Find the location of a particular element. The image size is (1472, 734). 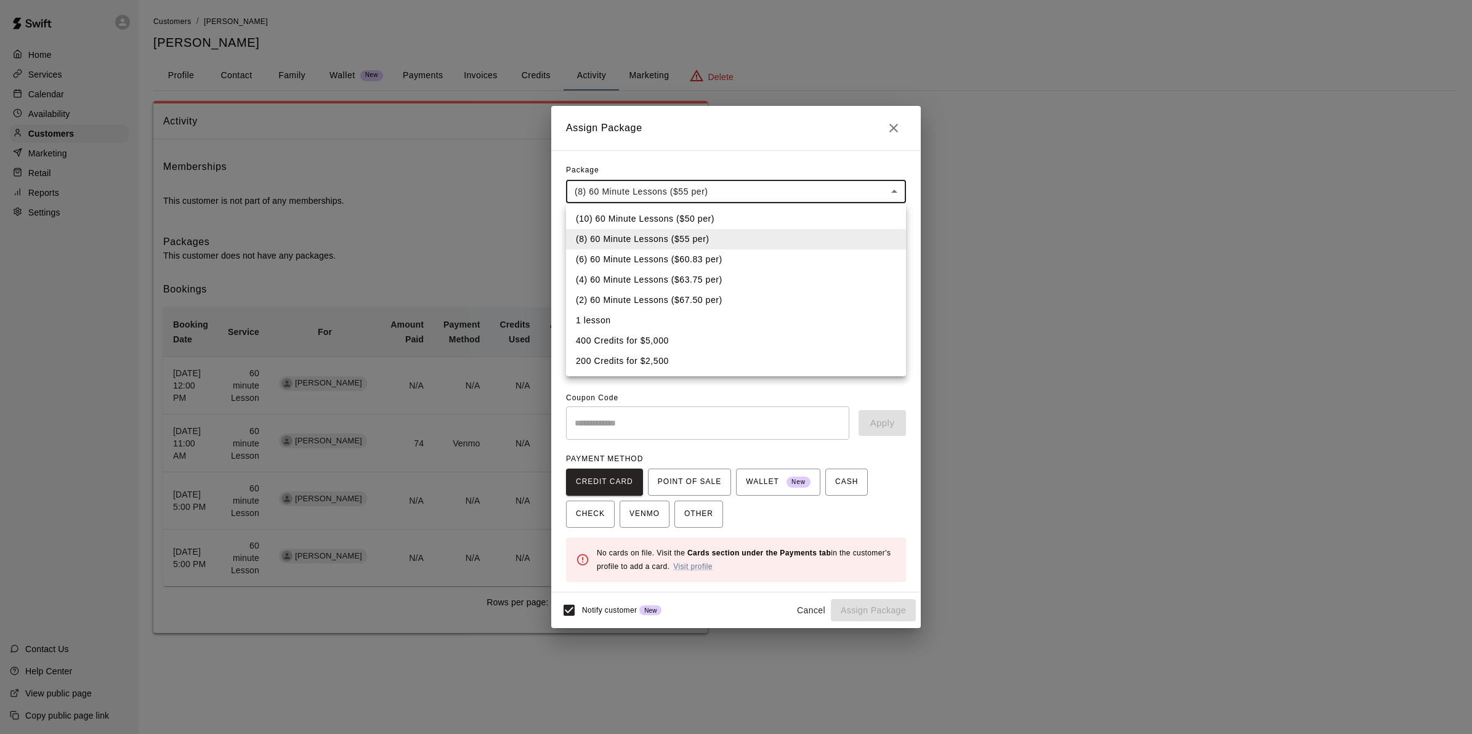

li: (10) 60 Minute Lessons ($50 per) is located at coordinates (736, 219).